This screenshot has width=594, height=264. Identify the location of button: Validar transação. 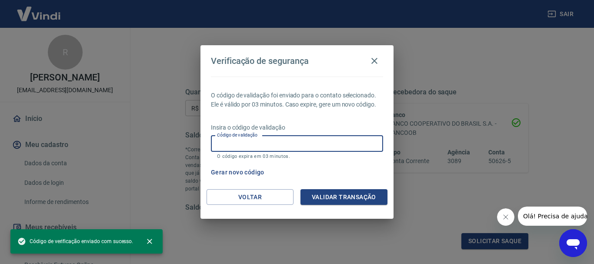
(344, 197).